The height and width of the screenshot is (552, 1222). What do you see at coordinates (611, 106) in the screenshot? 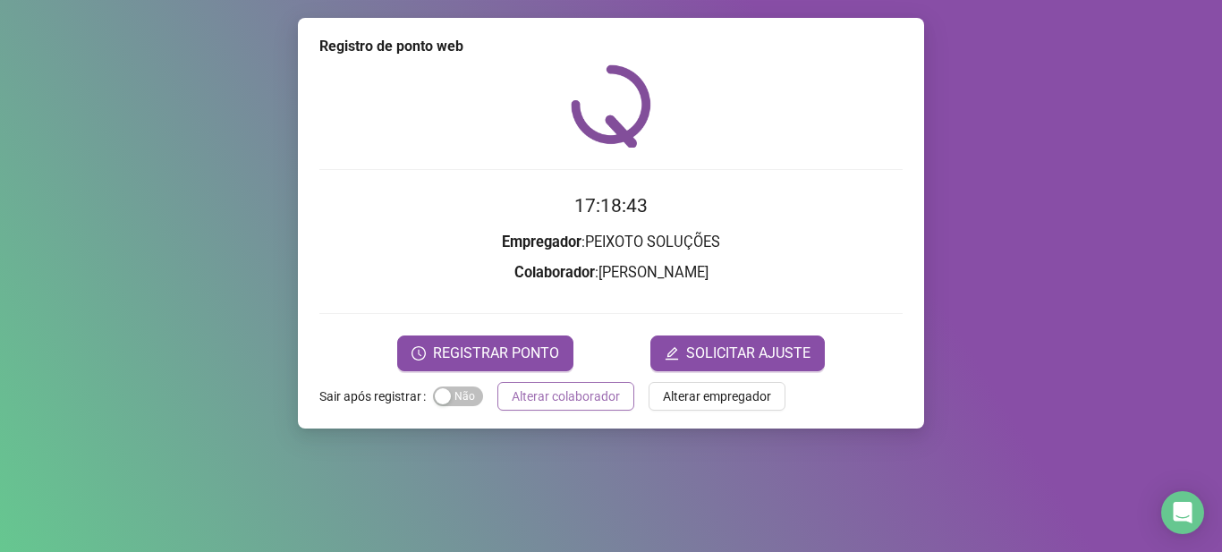
I see `img: QRPoint` at bounding box center [611, 106].